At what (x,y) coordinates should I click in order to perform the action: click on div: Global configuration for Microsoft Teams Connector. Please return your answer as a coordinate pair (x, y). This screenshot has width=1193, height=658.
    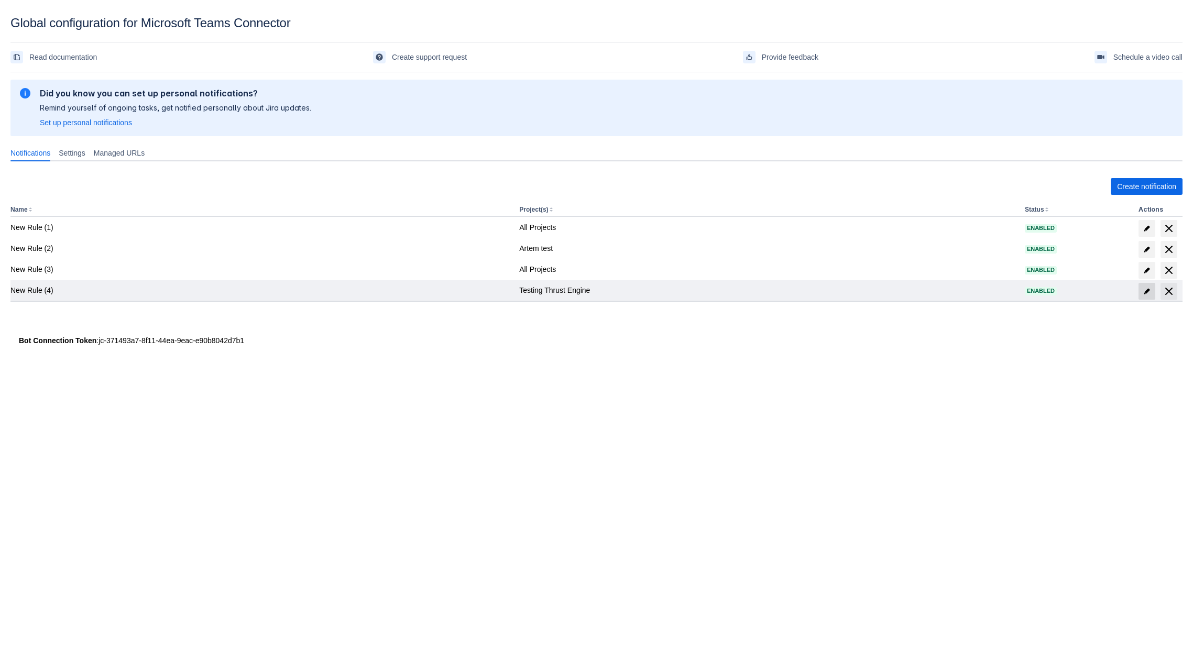
    Looking at the image, I should click on (596, 23).